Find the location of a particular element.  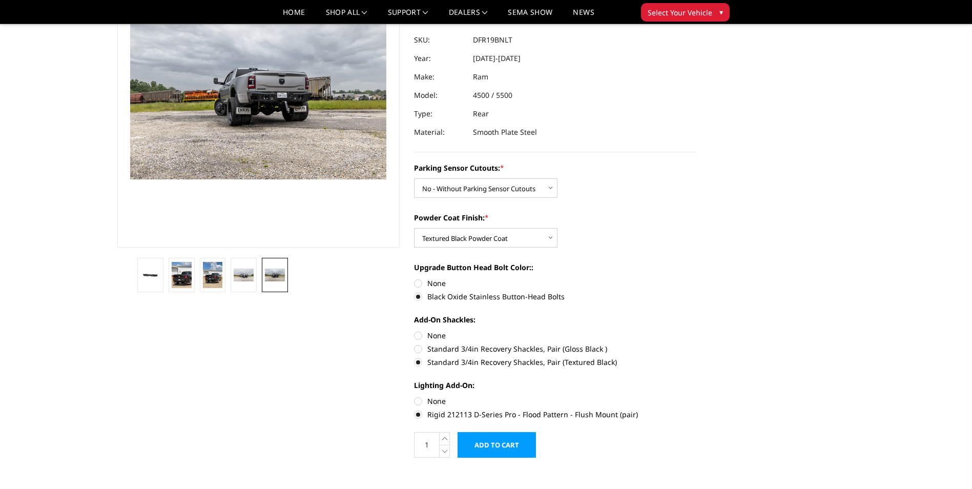

label: Rigid 212113 D-Series Pro - Flood Pattern - Flush Mount (pair) is located at coordinates (555, 414).